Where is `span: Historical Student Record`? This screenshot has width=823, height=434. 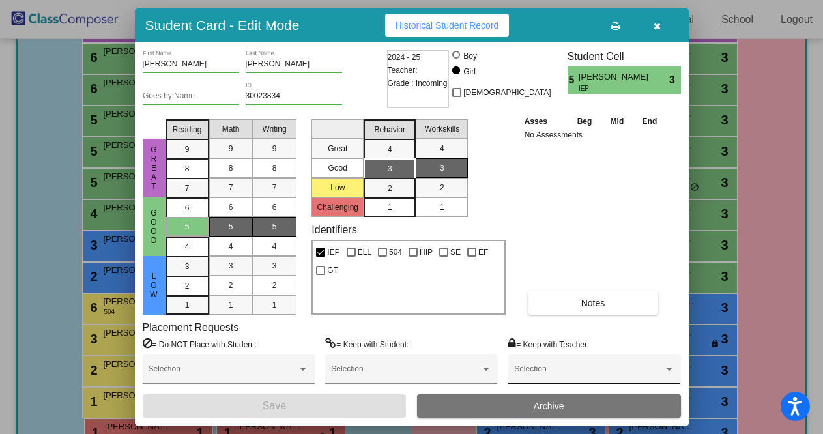 span: Historical Student Record is located at coordinates (447, 25).